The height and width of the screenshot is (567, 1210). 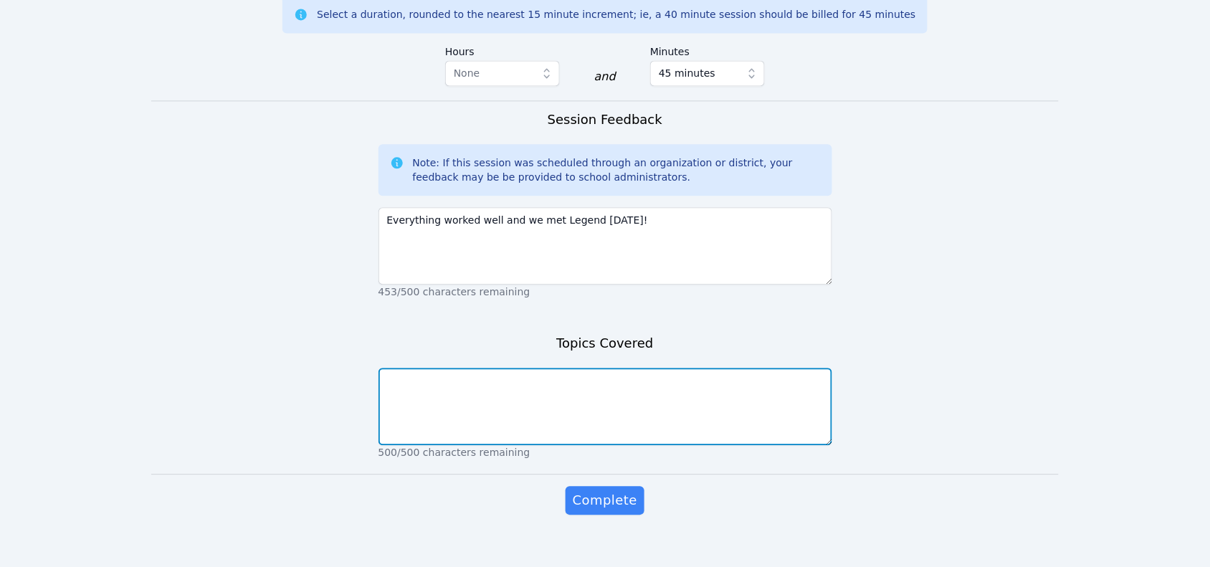 I want to click on h3: Topics Covered, so click(x=604, y=343).